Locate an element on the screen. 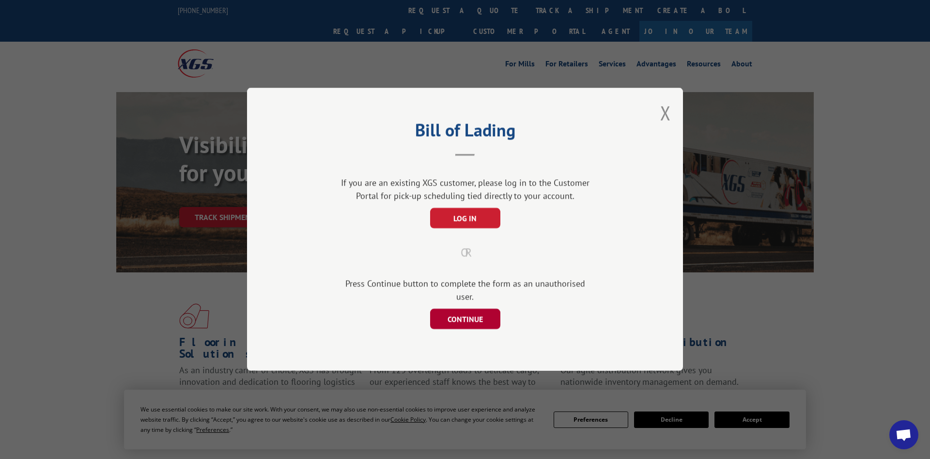  h2: Bill of Lading is located at coordinates (465, 132).